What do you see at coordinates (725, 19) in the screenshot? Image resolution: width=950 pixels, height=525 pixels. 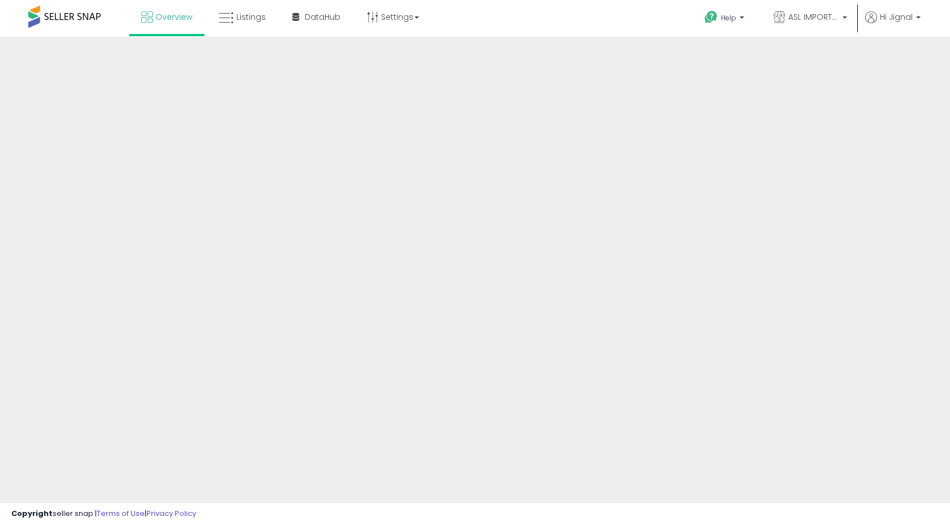 I see `a: Help` at bounding box center [725, 19].